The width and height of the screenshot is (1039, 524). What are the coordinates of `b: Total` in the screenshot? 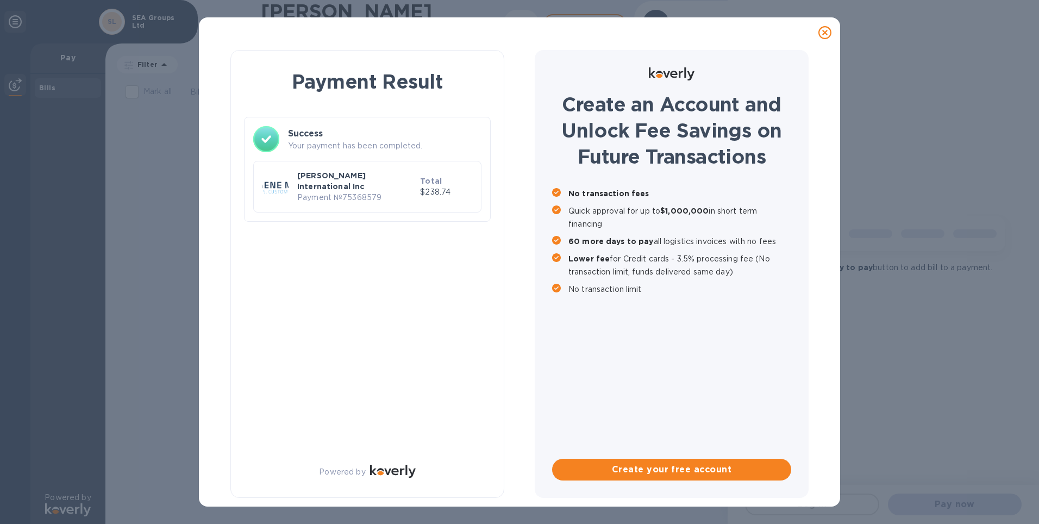 It's located at (431, 181).